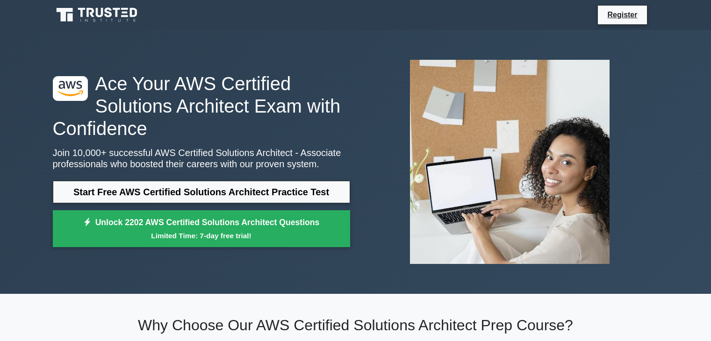 Image resolution: width=711 pixels, height=341 pixels. I want to click on h2: Why Choose Our AWS Certified Solutions Architect Prep Course?, so click(356, 325).